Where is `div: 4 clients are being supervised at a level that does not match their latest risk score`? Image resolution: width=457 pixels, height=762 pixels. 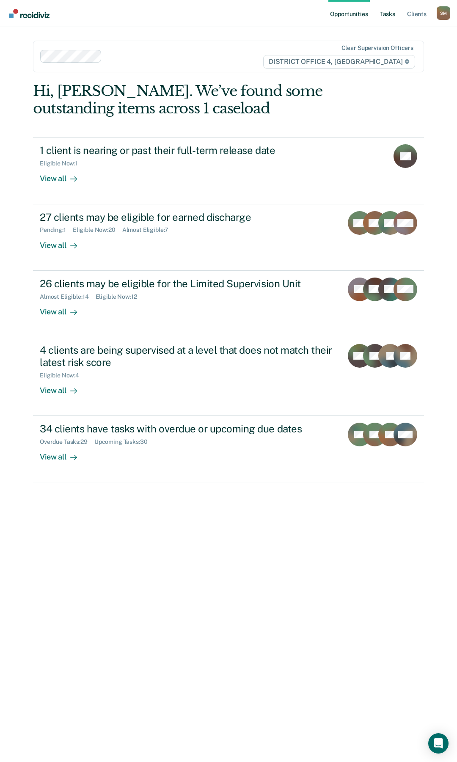 div: 4 clients are being supervised at a level that does not match their latest risk score is located at coordinates (188, 356).